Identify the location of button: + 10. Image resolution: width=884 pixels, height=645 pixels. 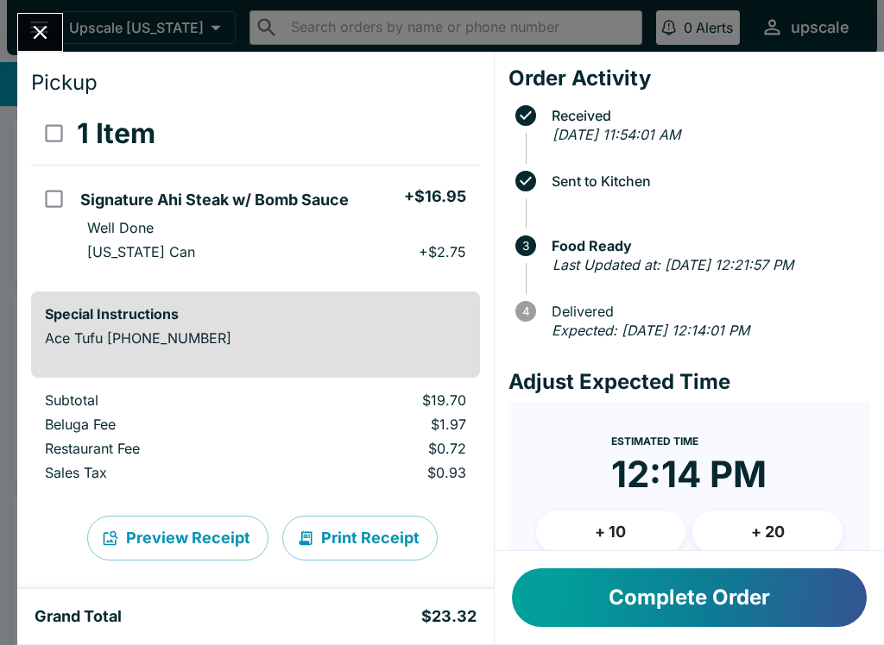
(611, 532).